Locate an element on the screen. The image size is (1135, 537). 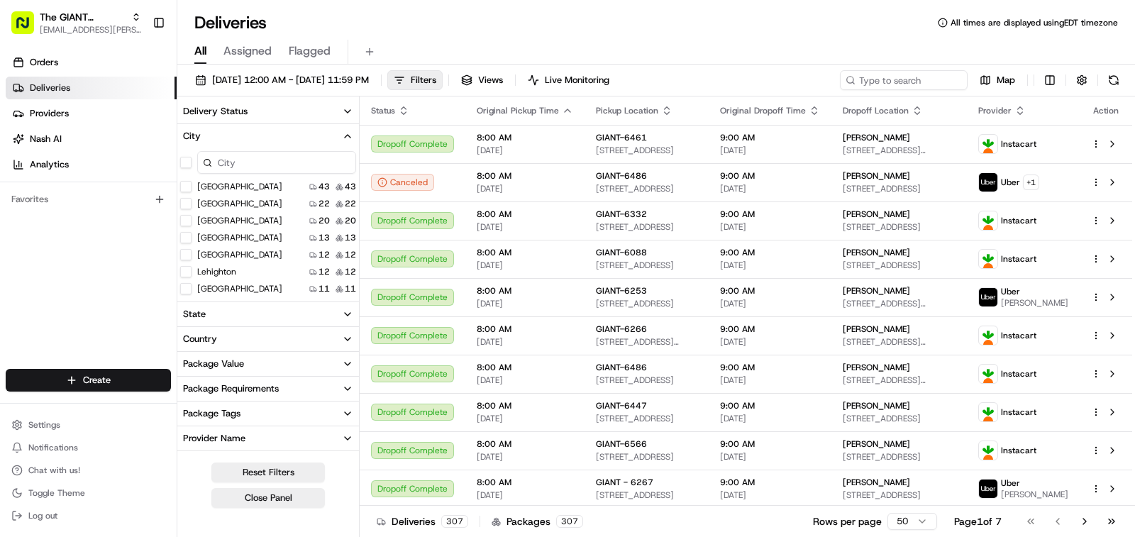
span: Assigned is located at coordinates (248, 51).